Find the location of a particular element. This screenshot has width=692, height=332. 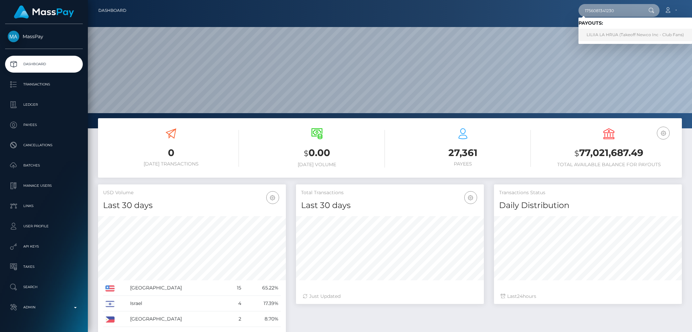

a: Payees is located at coordinates (44, 125).